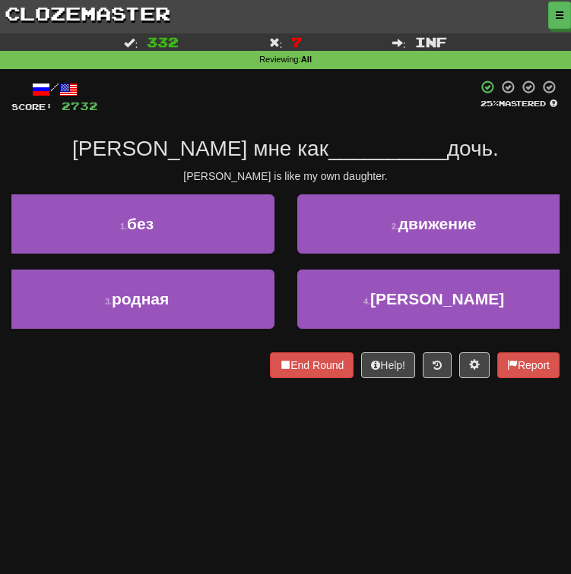  I want to click on small: 2 ., so click(394, 226).